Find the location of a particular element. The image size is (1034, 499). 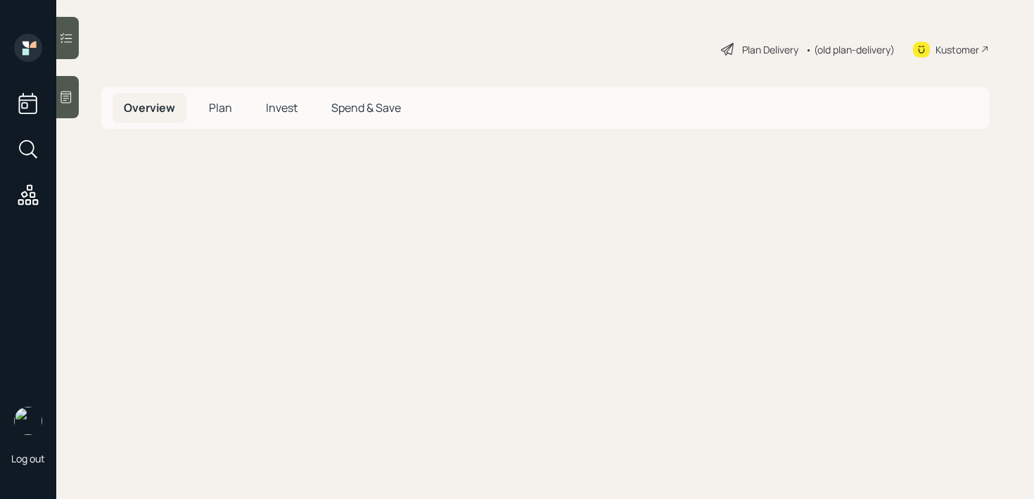

span: Overview is located at coordinates (149, 108).